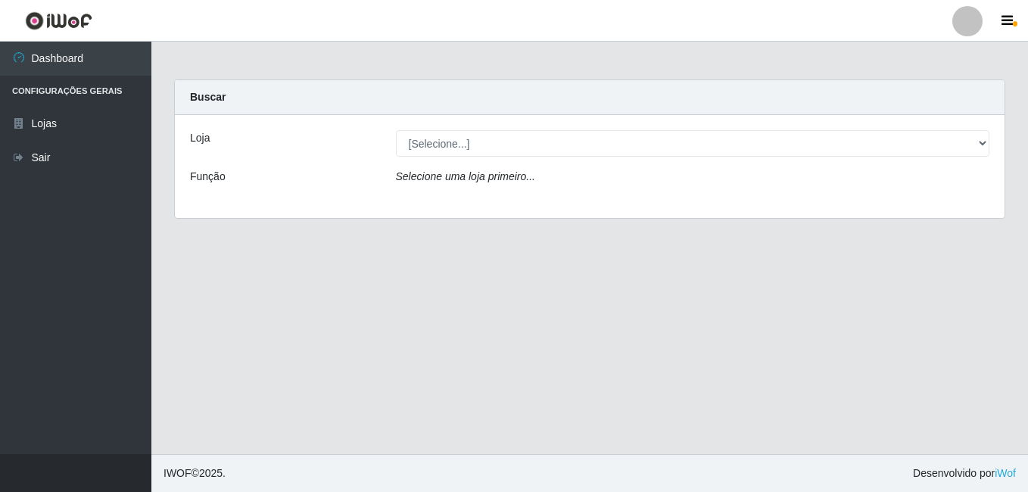 The width and height of the screenshot is (1028, 492). Describe the element at coordinates (58, 20) in the screenshot. I see `img: CoreUI Logo` at that location.